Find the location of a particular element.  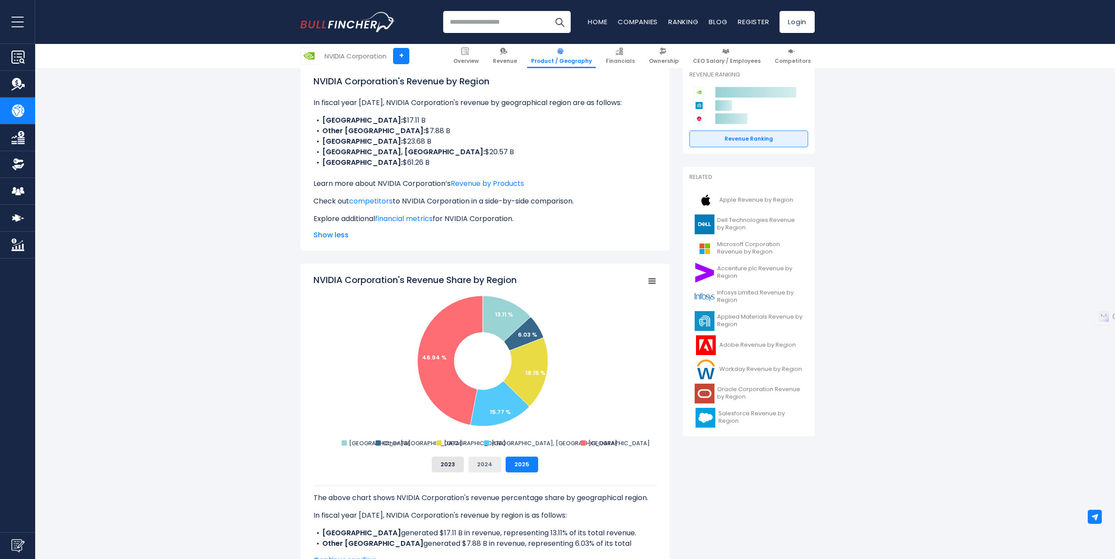

a: competitors is located at coordinates (370, 201).